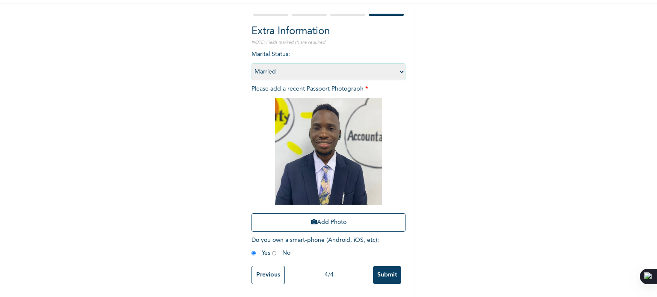 The height and width of the screenshot is (297, 657). What do you see at coordinates (329, 222) in the screenshot?
I see `button: Add Photo` at bounding box center [329, 222].